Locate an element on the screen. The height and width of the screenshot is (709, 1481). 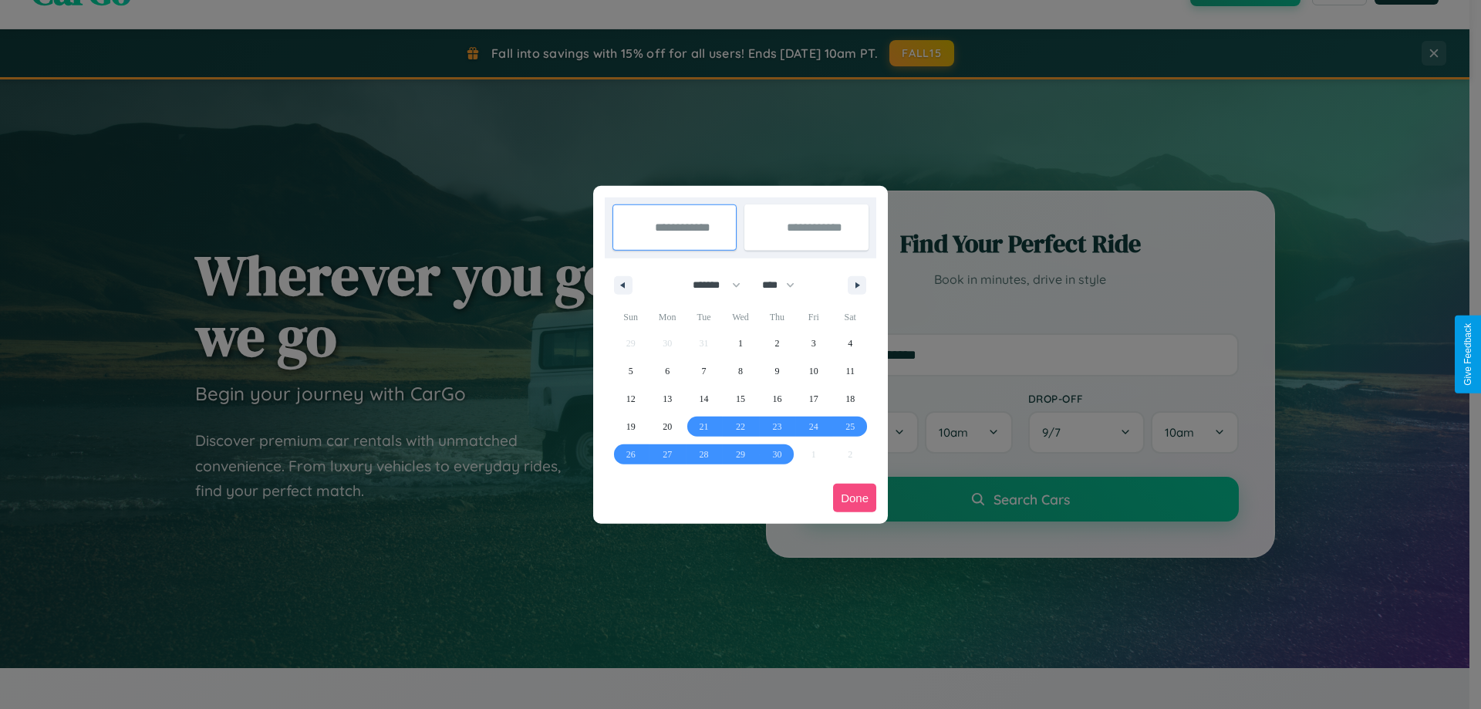
span: Sun is located at coordinates (630, 317).